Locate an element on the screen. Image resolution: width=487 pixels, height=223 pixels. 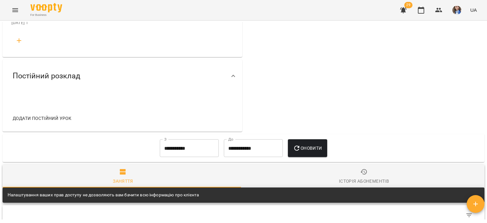
div: Налаштування ваших прав доступу не дозволяють вам бачити всю інформацію про клієнта is located at coordinates (103, 195).